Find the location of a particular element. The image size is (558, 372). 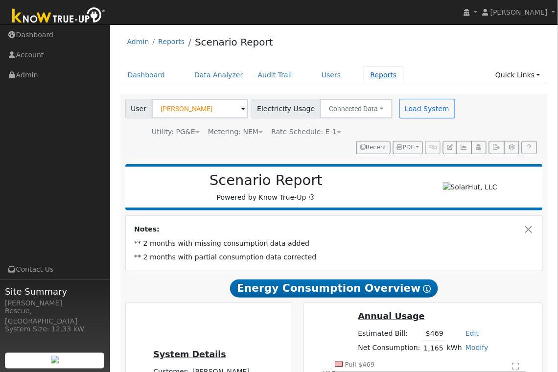

a: Help Link is located at coordinates (529, 148).